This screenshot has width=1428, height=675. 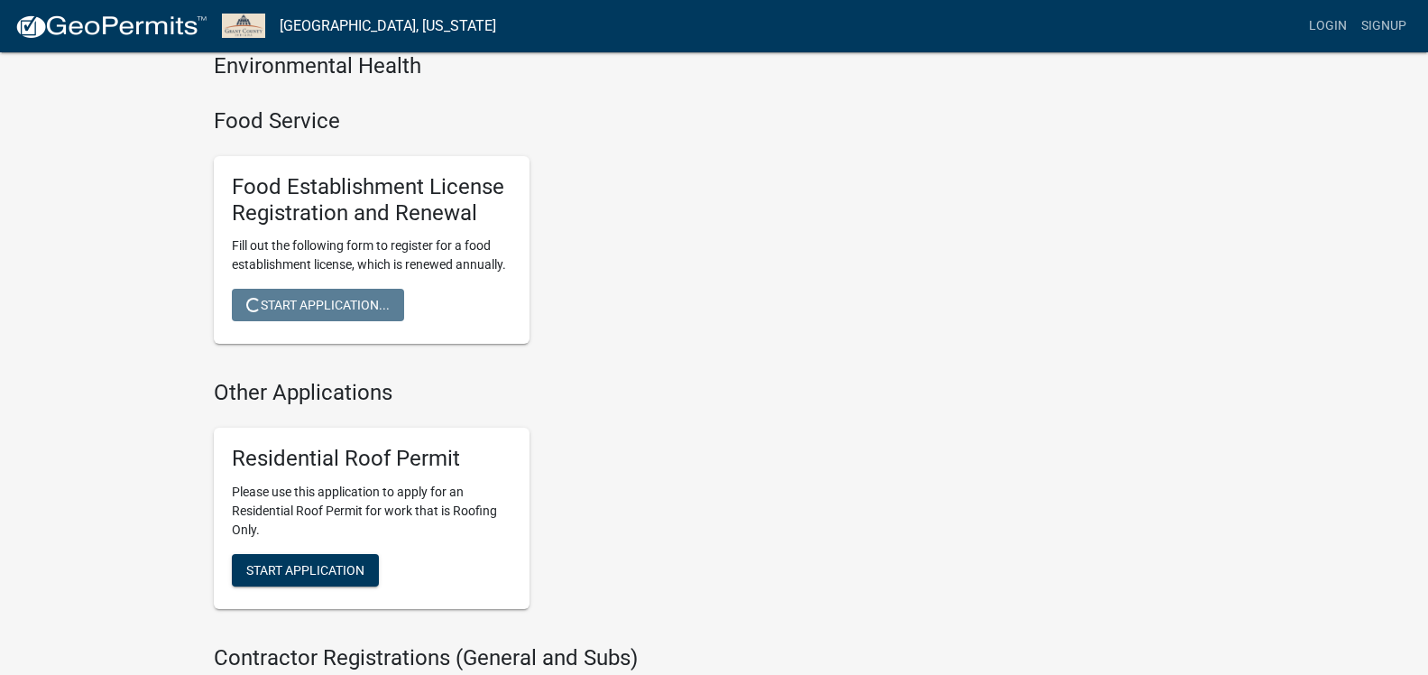 What do you see at coordinates (543, 392) in the screenshot?
I see `h4: Other Applications` at bounding box center [543, 392].